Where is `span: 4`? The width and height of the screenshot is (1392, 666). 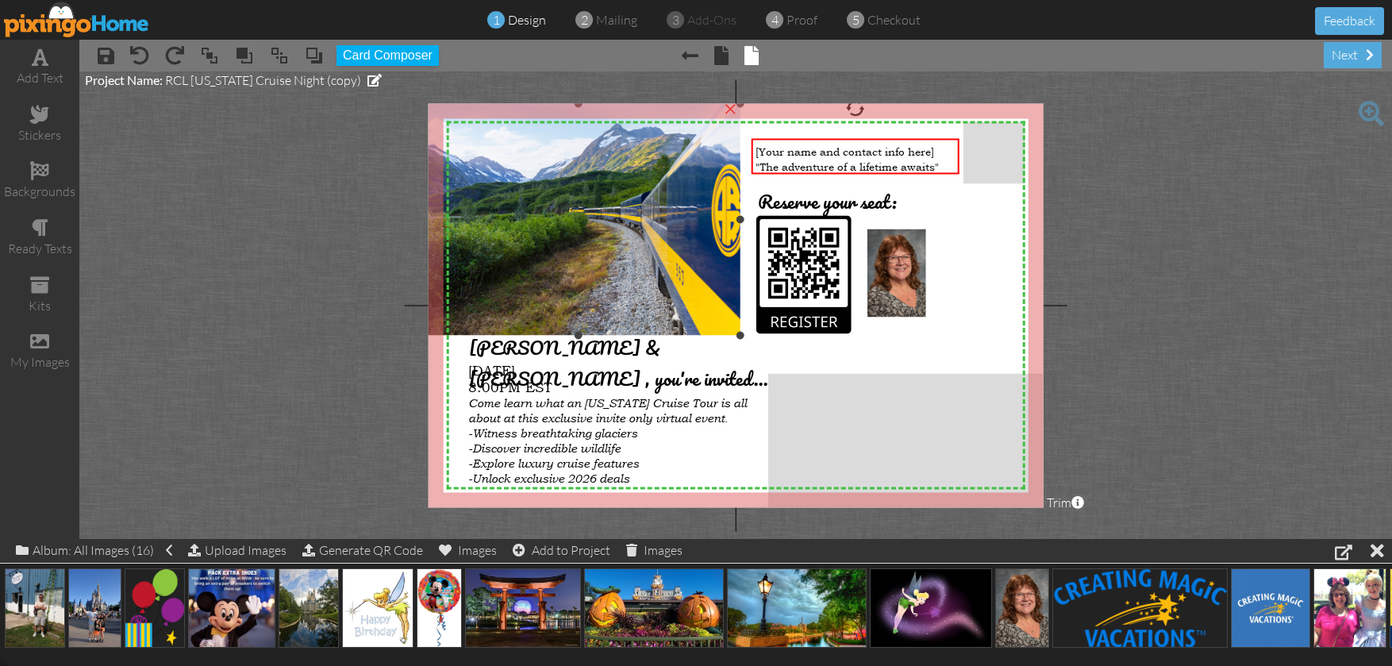 span: 4 is located at coordinates (774, 20).